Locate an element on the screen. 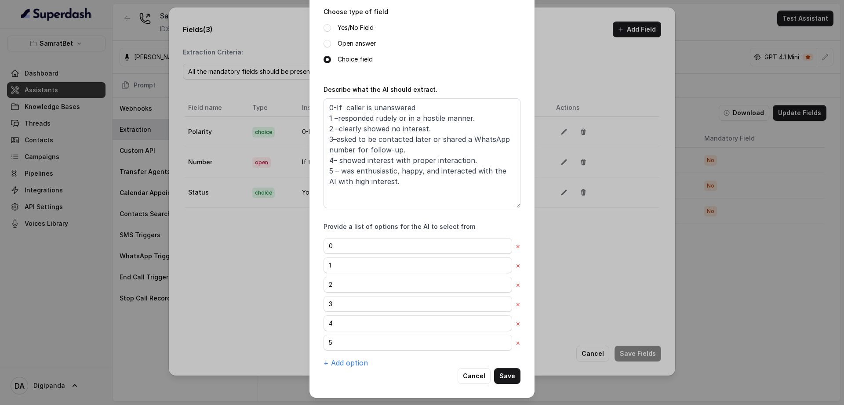 This screenshot has height=405, width=844. input: Option 6 is located at coordinates (417, 343).